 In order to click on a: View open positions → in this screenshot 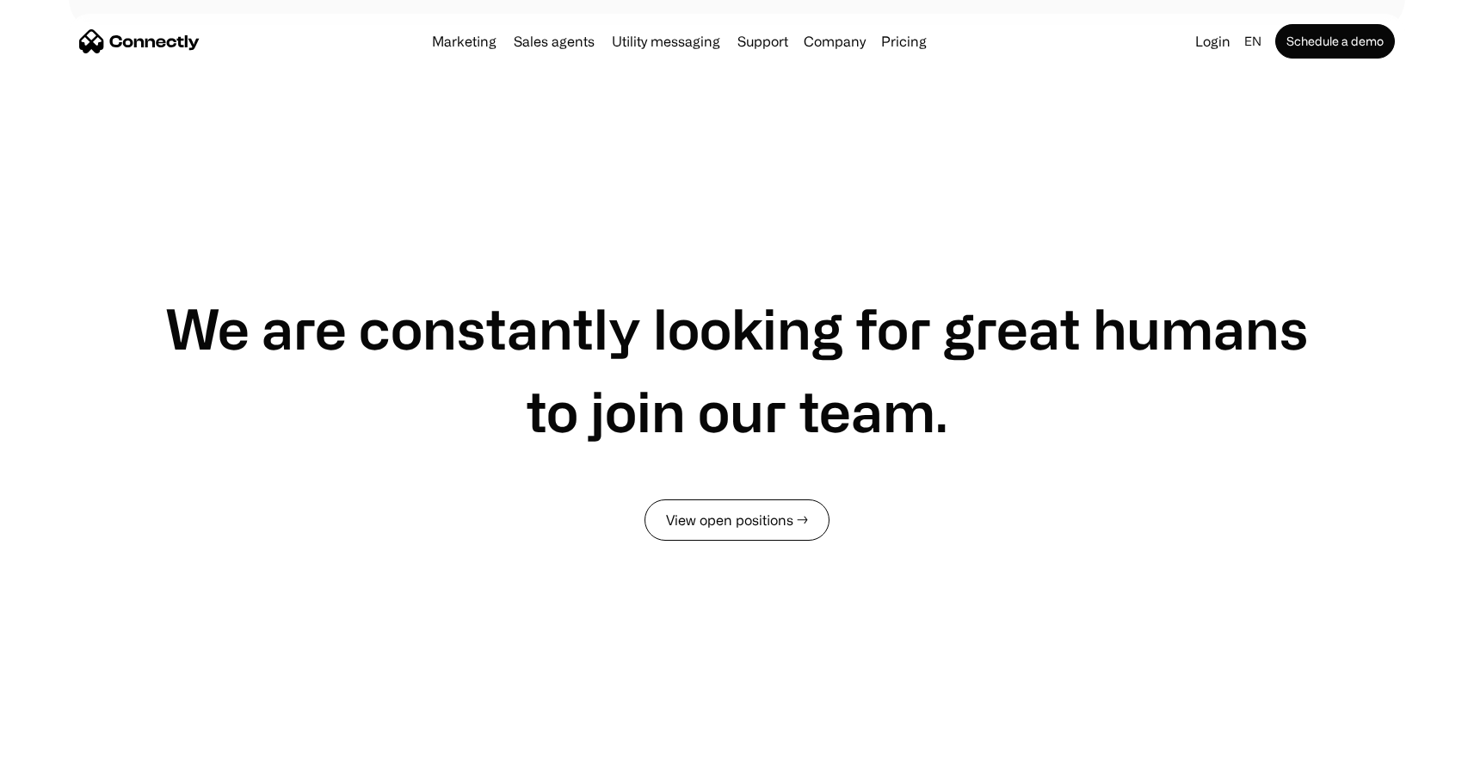, I will do `click(737, 520)`.